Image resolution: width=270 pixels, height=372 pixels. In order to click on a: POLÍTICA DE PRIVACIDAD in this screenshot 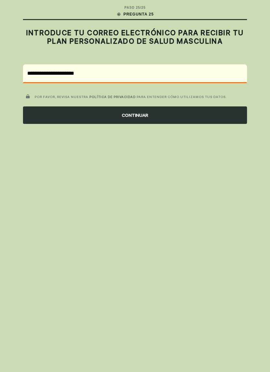, I will do `click(112, 97)`.